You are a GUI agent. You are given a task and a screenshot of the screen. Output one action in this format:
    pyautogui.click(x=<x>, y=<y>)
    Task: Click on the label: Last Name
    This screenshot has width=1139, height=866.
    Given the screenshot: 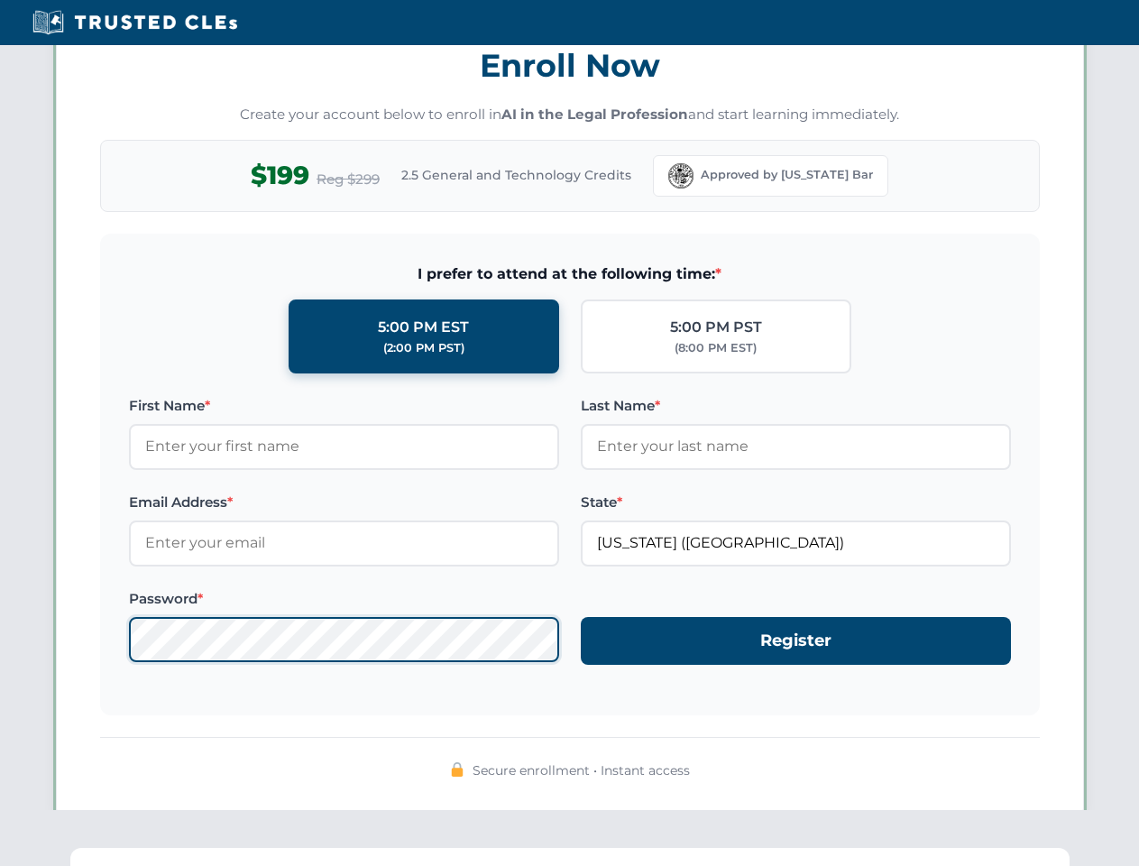 What is the action you would take?
    pyautogui.click(x=796, y=406)
    